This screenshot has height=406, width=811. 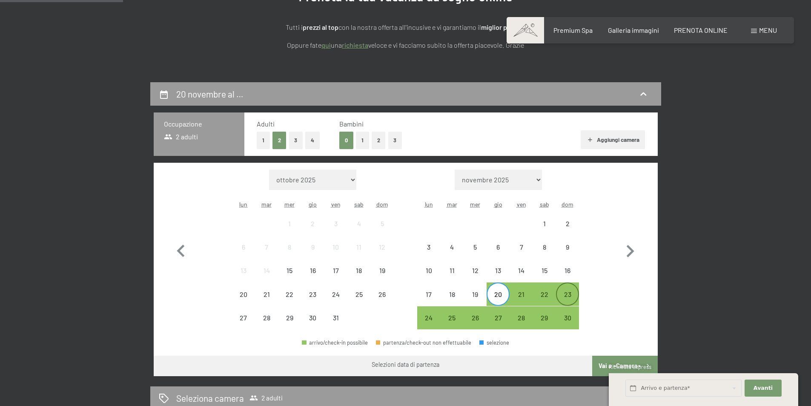 What do you see at coordinates (313, 278) in the screenshot?
I see `div: 16` at bounding box center [313, 278].